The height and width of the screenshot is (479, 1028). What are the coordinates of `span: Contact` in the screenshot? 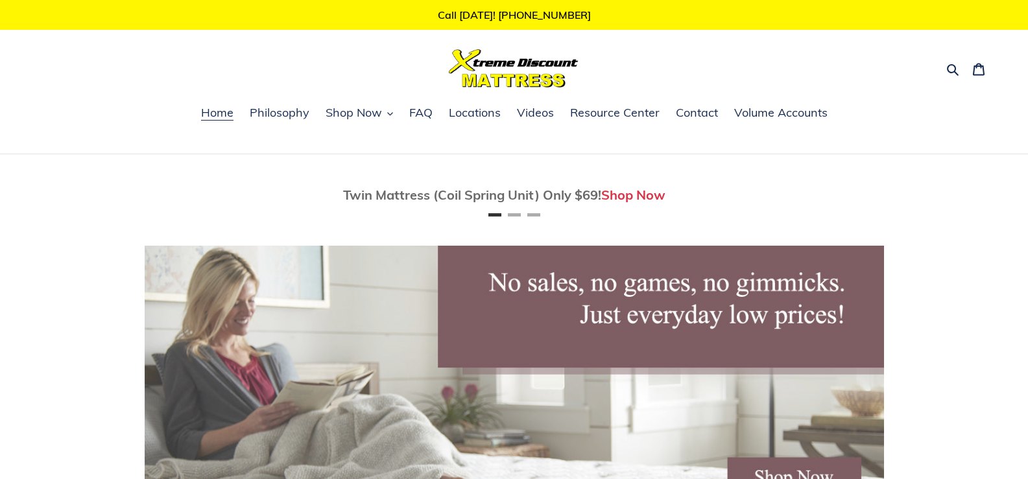 It's located at (696, 113).